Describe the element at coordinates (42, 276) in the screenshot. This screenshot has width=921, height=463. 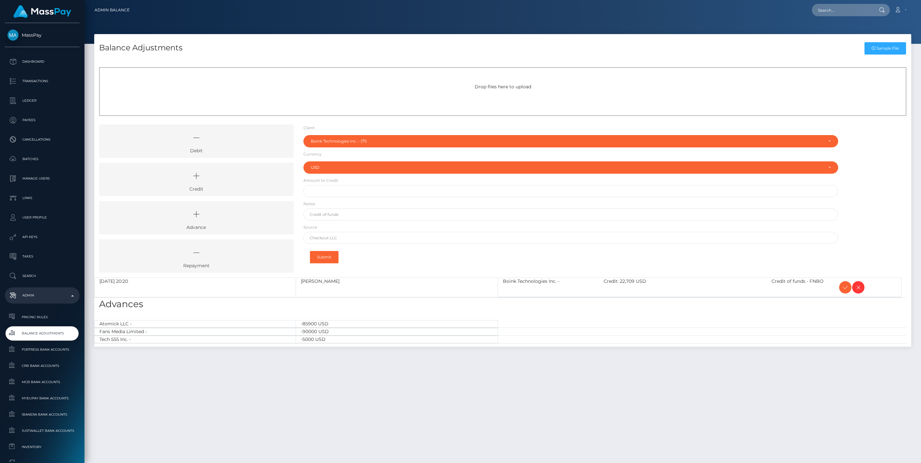
I see `p: Search` at that location.